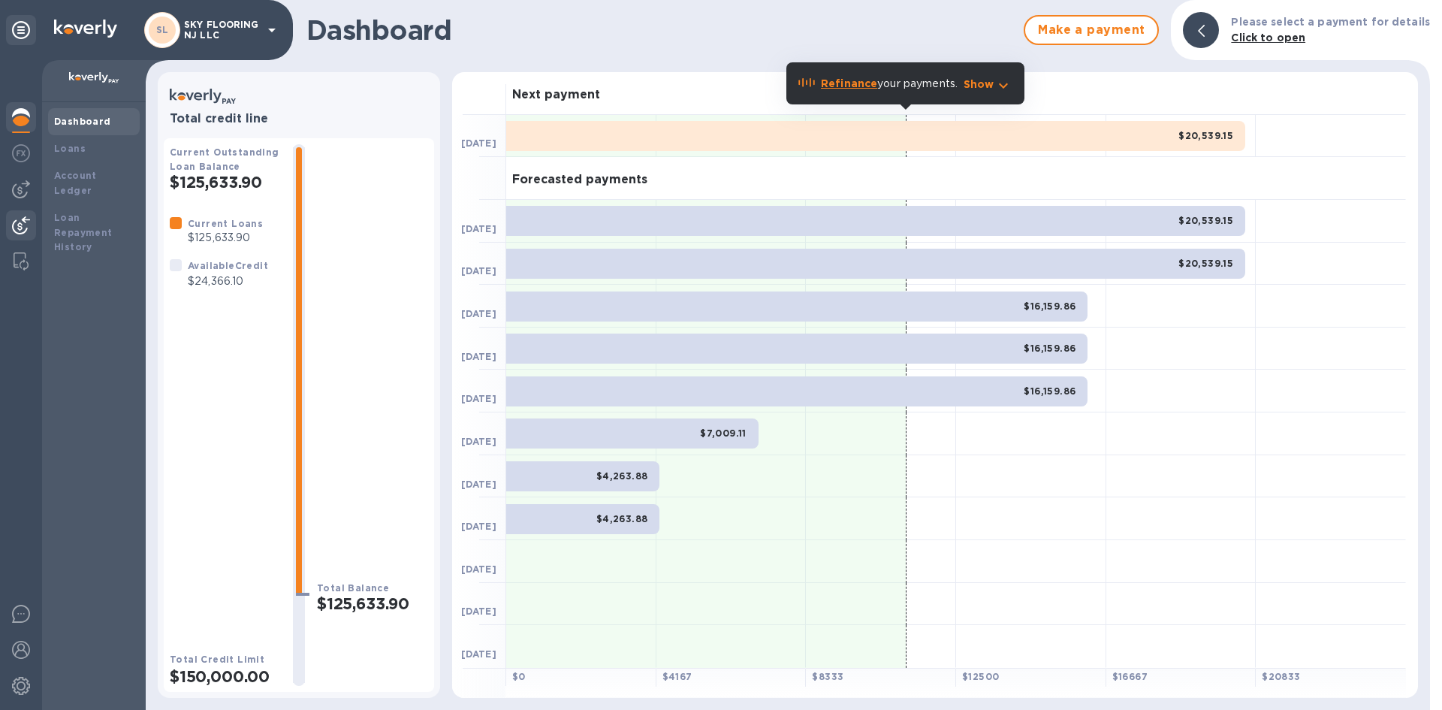 The height and width of the screenshot is (710, 1442). I want to click on p: $125,633.90, so click(225, 237).